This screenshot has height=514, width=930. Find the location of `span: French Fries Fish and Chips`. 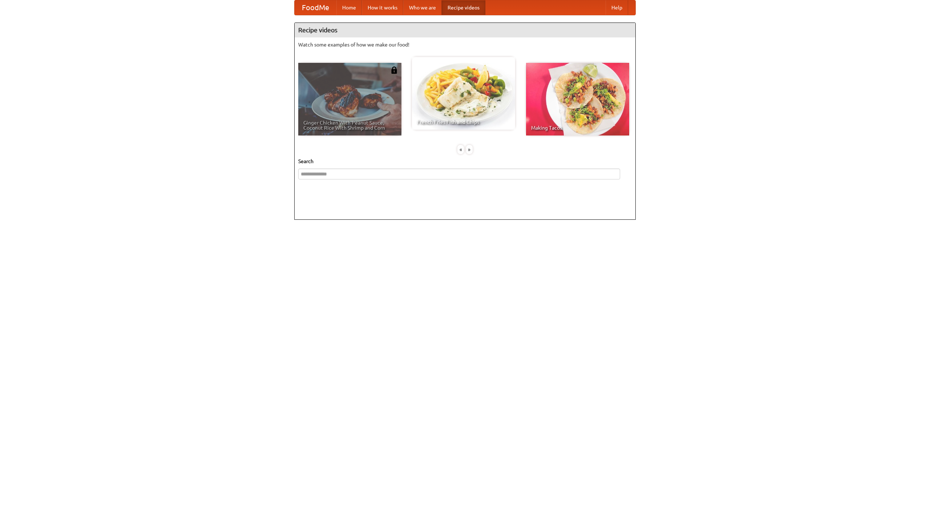

span: French Fries Fish and Chips is located at coordinates (463, 122).